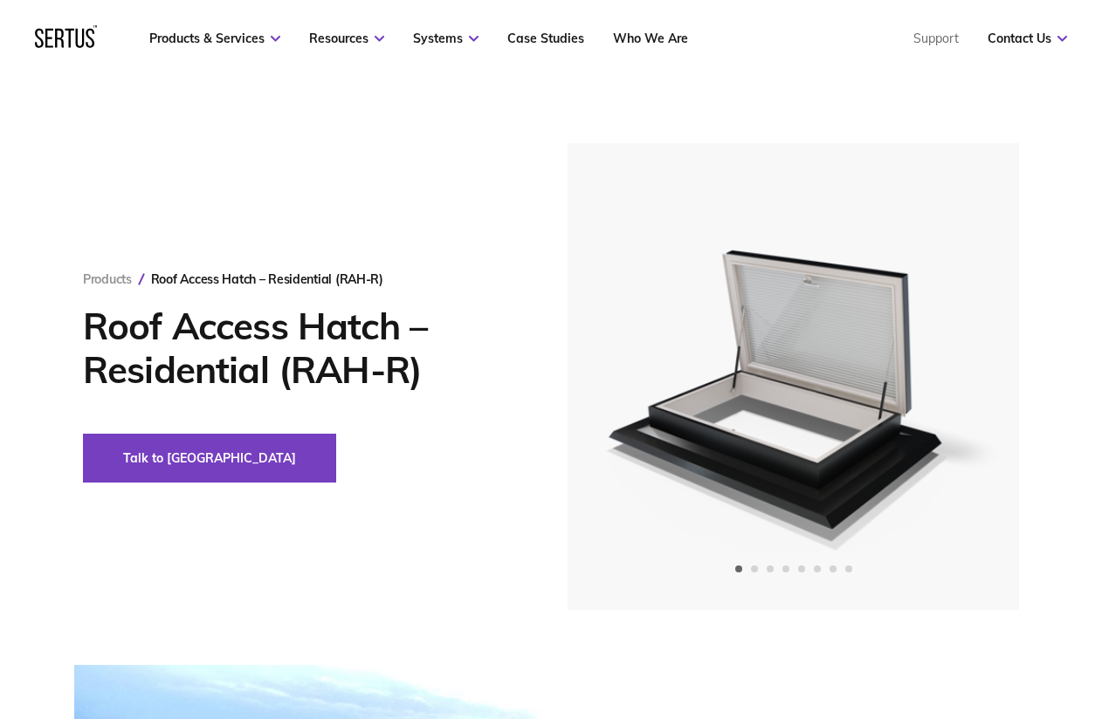 This screenshot has height=719, width=1102. What do you see at coordinates (786, 569) in the screenshot?
I see `span: Go to slide 4` at bounding box center [786, 569].